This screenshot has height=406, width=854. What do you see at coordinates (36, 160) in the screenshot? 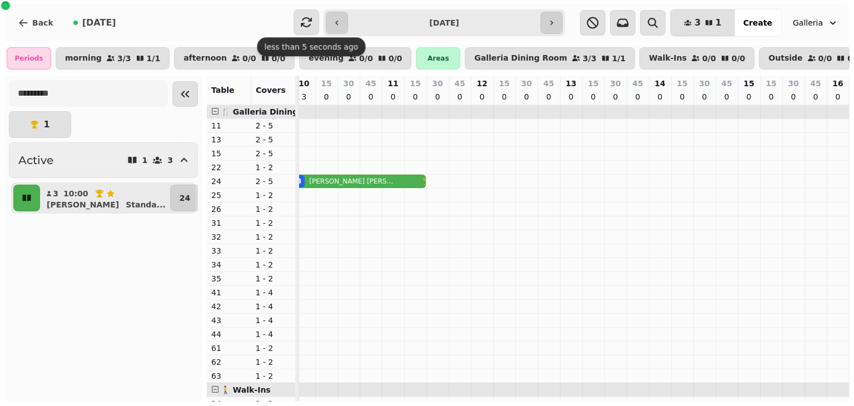
I see `h2: Active` at bounding box center [36, 160].